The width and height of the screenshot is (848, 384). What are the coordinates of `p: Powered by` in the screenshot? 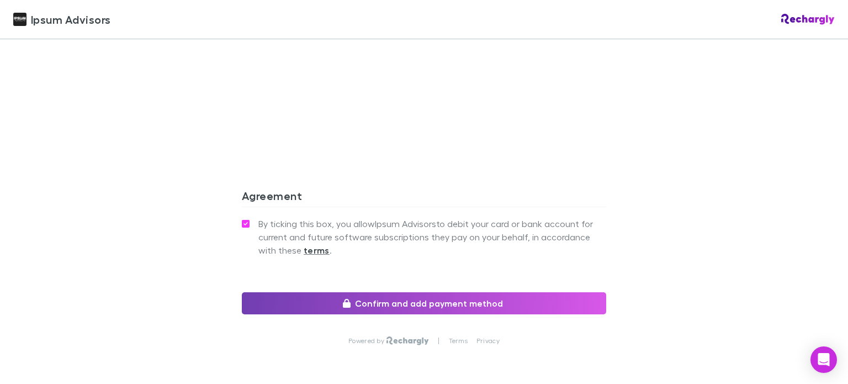 It's located at (367, 341).